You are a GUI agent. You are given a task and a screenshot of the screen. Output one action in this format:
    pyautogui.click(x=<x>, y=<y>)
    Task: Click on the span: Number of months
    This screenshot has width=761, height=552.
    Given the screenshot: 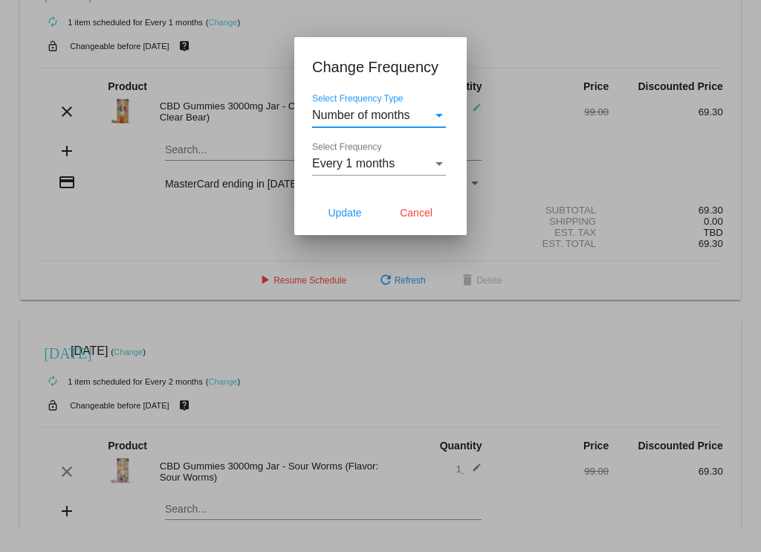 What is the action you would take?
    pyautogui.click(x=361, y=115)
    